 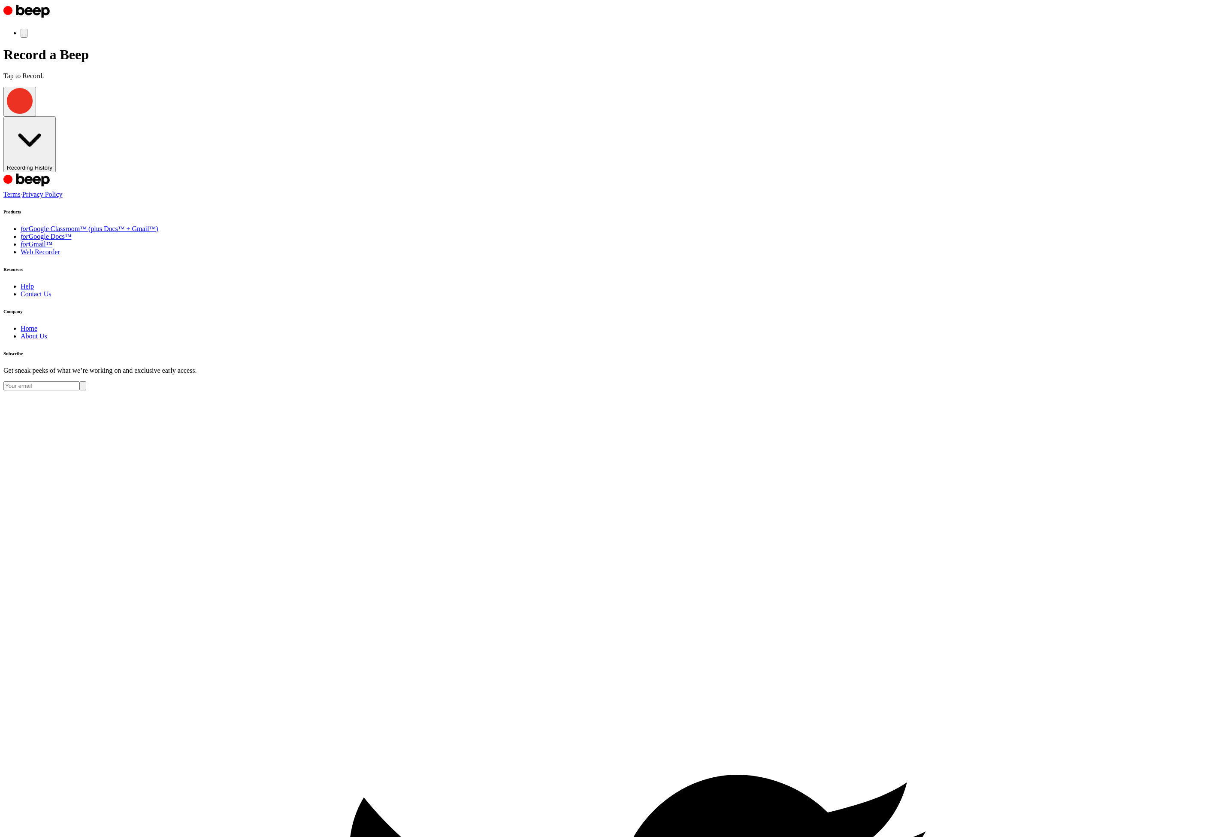 What do you see at coordinates (30, 167) in the screenshot?
I see `span: Recording History` at bounding box center [30, 167].